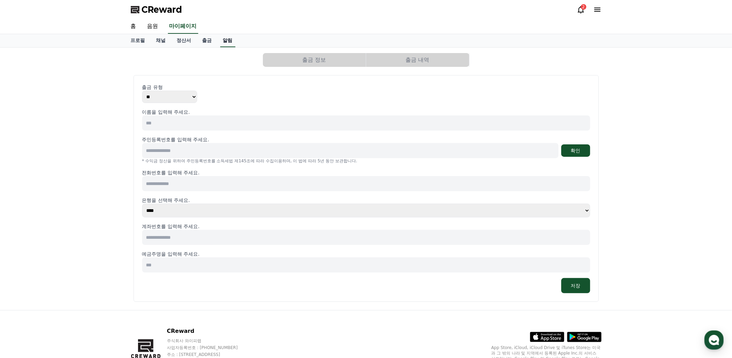 Image resolution: width=732 pixels, height=358 pixels. I want to click on a: 출금 내역, so click(418, 60).